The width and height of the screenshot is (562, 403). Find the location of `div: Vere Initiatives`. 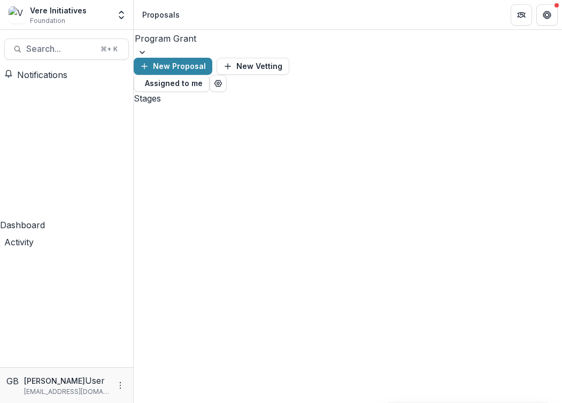

div: Vere Initiatives is located at coordinates (58, 10).